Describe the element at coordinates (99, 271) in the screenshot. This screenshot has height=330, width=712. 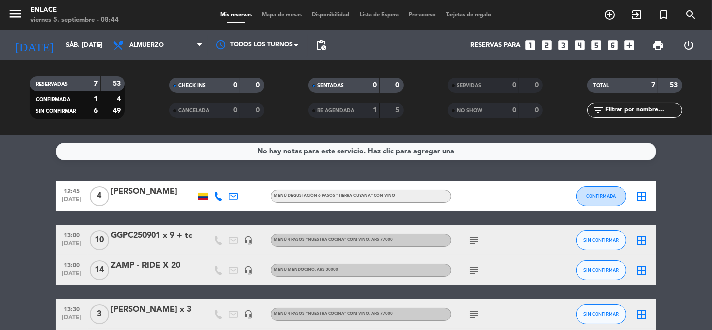
I see `span: 14` at that location.